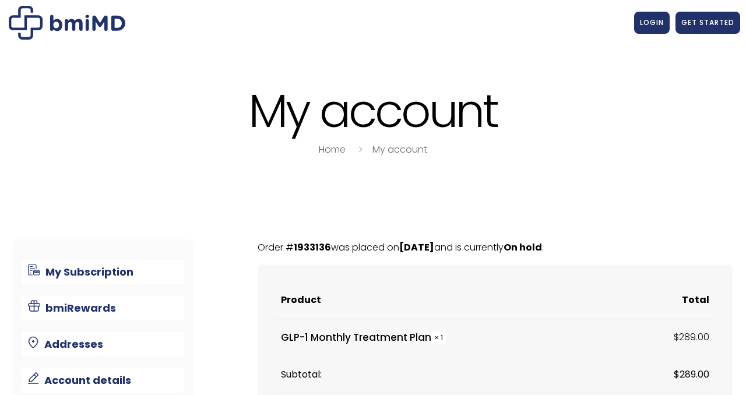 The width and height of the screenshot is (746, 395). I want to click on mark: On hold, so click(522, 247).